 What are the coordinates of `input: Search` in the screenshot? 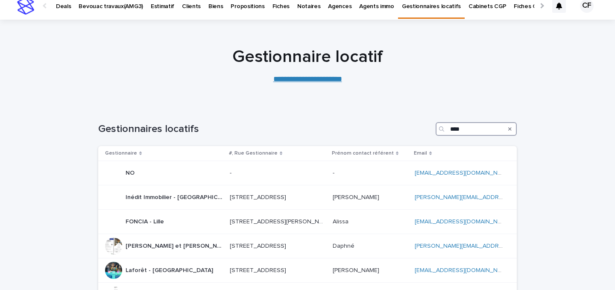 It's located at (476, 129).